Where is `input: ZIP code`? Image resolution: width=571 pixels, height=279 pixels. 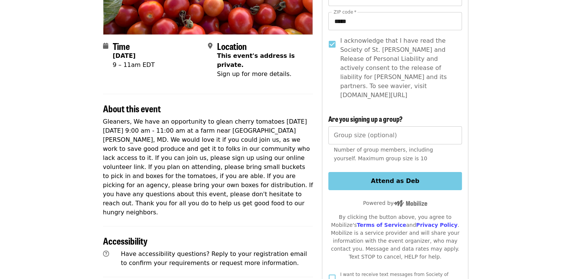
input: ZIP code is located at coordinates (395, 21).